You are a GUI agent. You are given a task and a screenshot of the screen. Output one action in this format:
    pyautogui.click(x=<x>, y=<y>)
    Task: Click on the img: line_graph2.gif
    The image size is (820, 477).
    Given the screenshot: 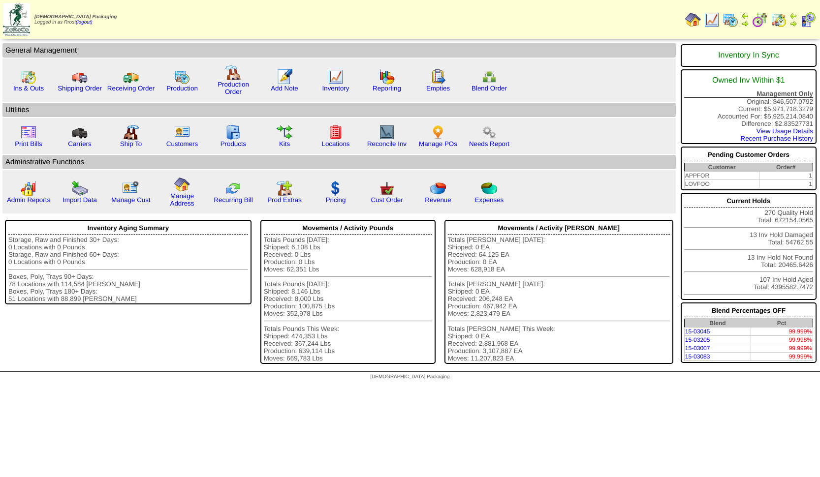 What is the action you would take?
    pyautogui.click(x=387, y=132)
    